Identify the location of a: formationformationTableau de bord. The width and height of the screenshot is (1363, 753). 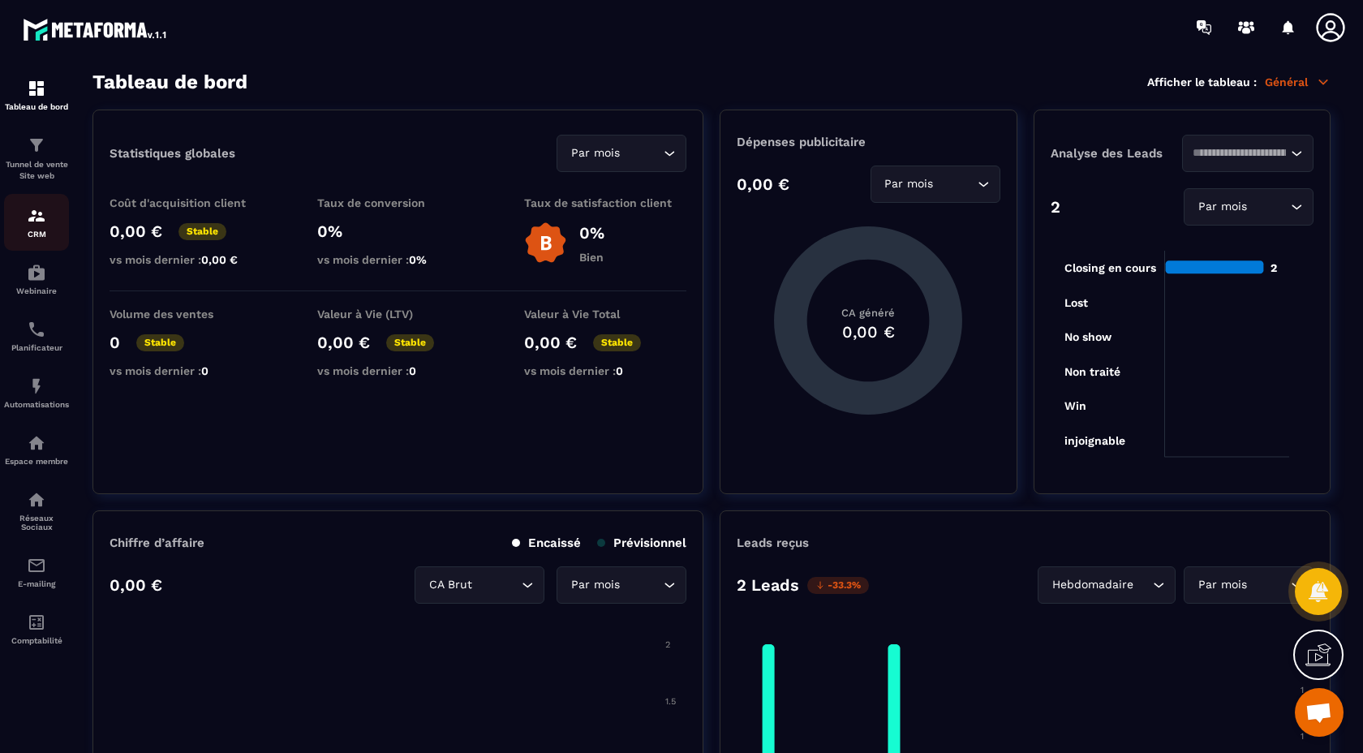
(37, 95).